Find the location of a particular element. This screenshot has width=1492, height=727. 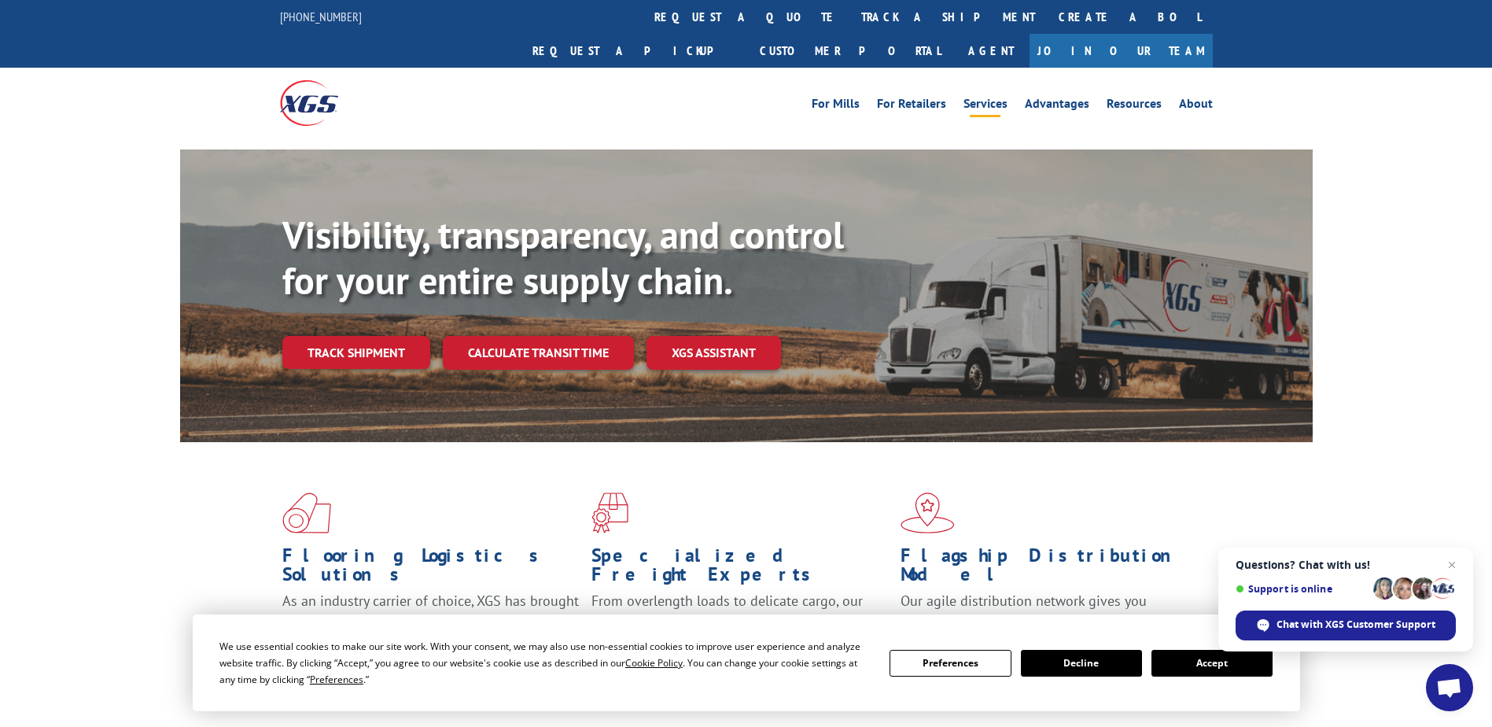

a: Advantages is located at coordinates (1057, 106).